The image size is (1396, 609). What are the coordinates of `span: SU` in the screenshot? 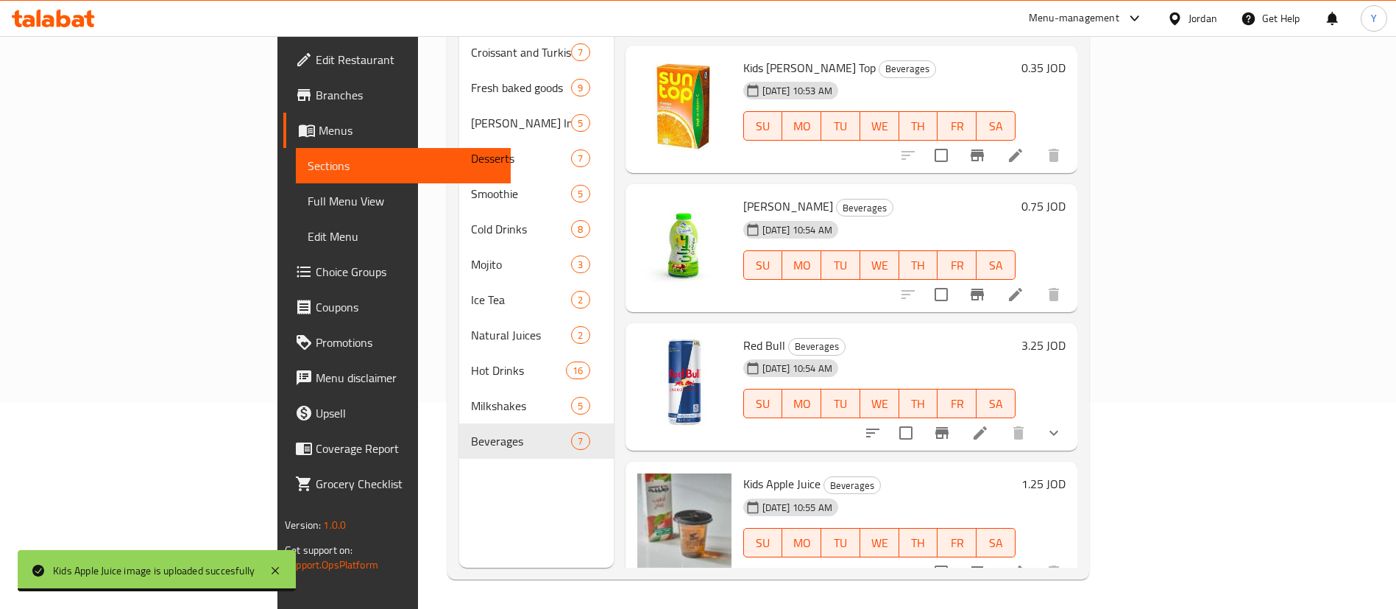 It's located at (763, 126).